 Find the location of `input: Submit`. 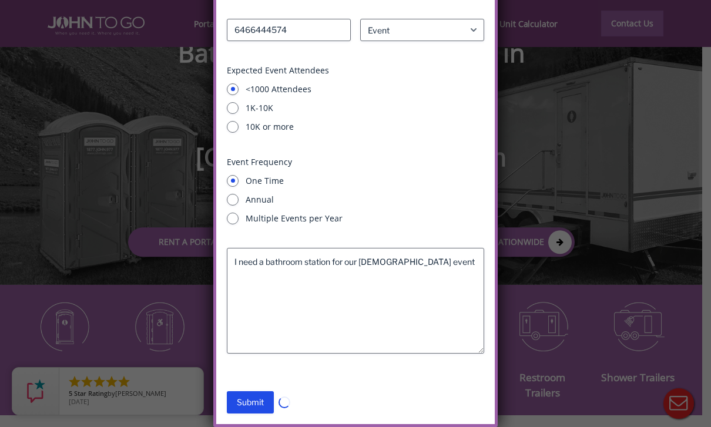

input: Submit is located at coordinates (250, 403).